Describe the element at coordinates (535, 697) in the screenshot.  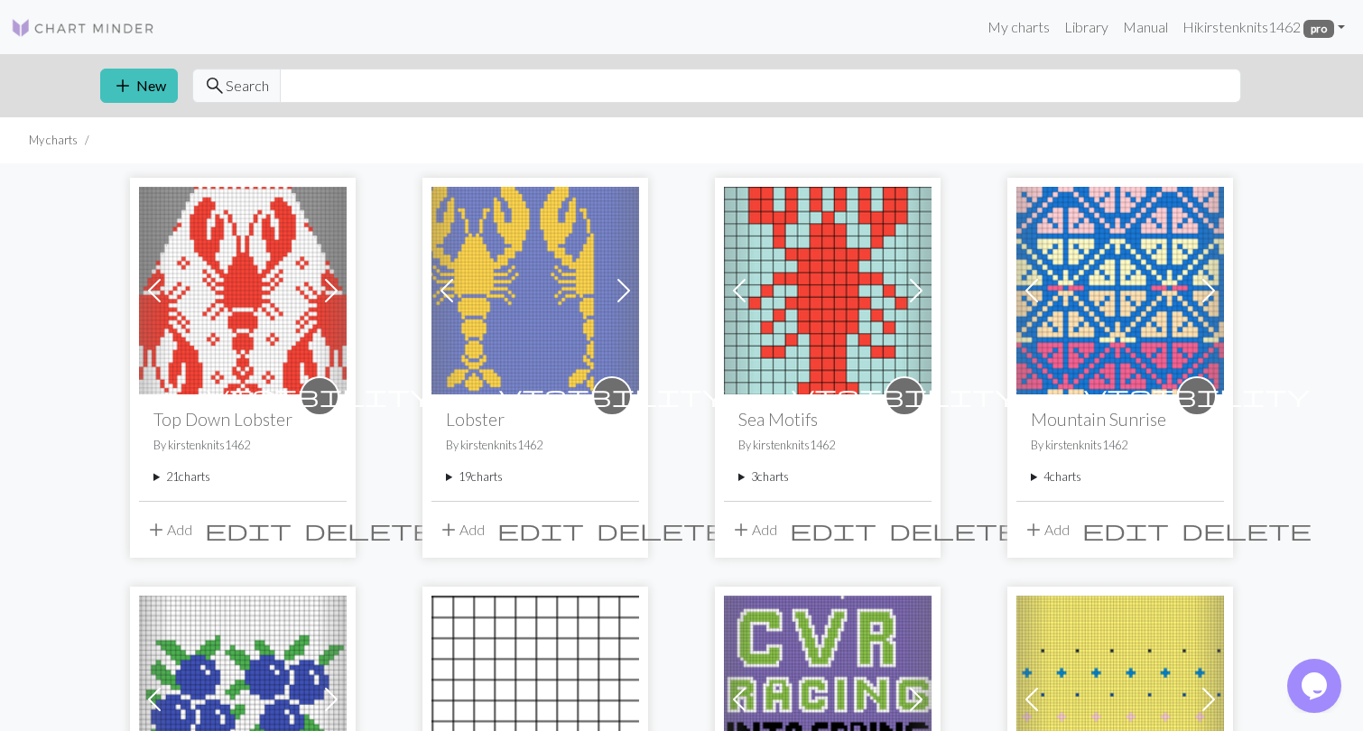
I see `a: Pink Lobster` at that location.